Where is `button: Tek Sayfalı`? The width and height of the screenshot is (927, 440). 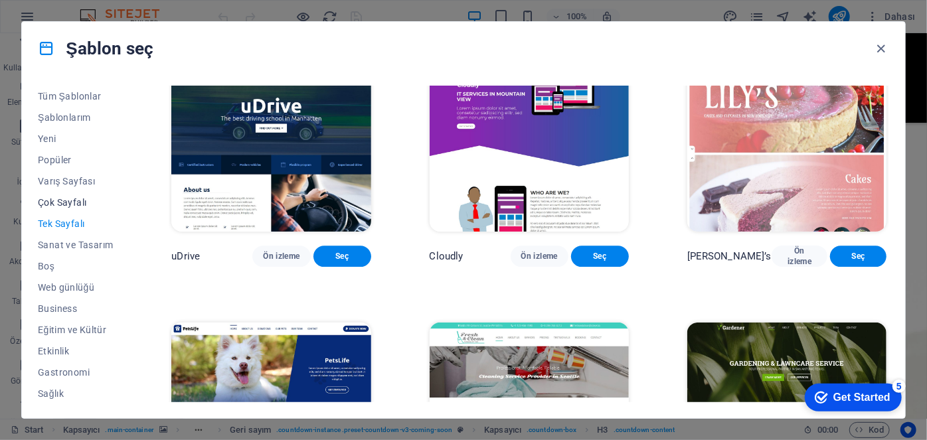 button: Tek Sayfalı is located at coordinates (75, 224).